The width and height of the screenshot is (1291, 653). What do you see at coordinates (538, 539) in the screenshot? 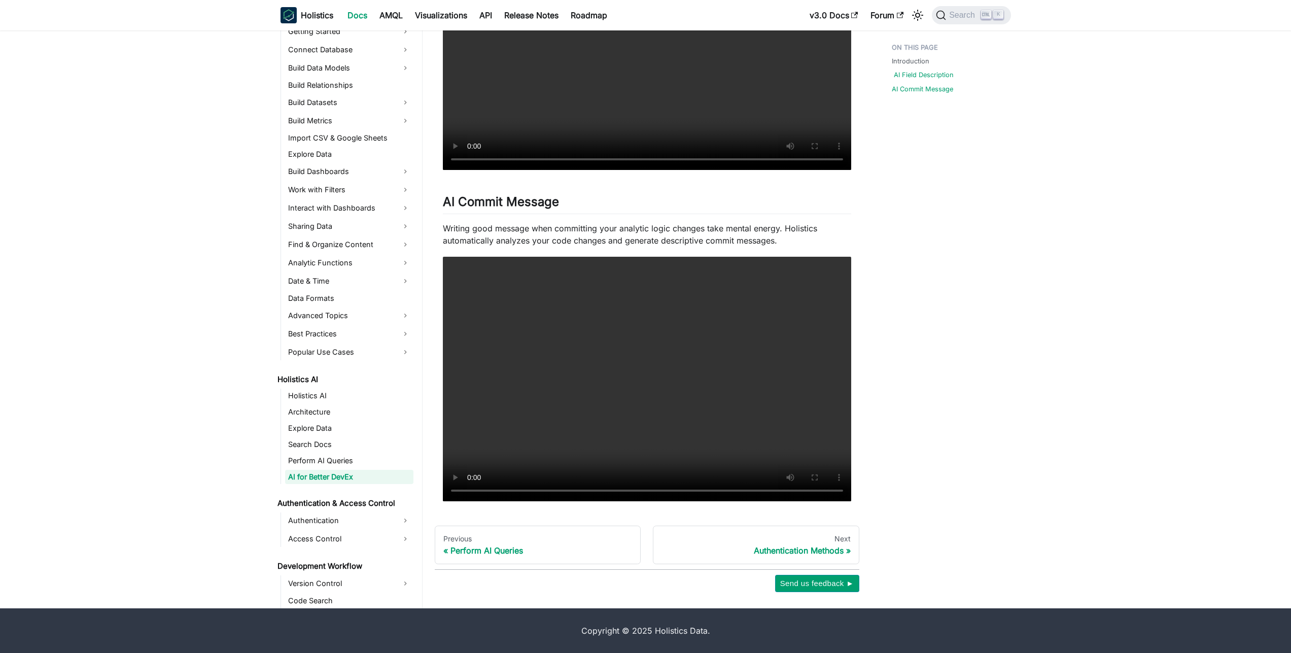
I see `div: Previous` at bounding box center [538, 539].